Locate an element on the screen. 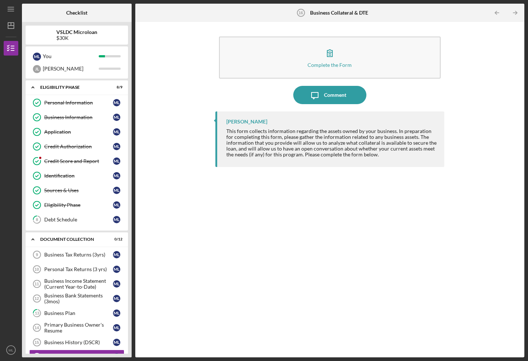 This screenshot has width=528, height=361. div: Comment is located at coordinates (335, 95).